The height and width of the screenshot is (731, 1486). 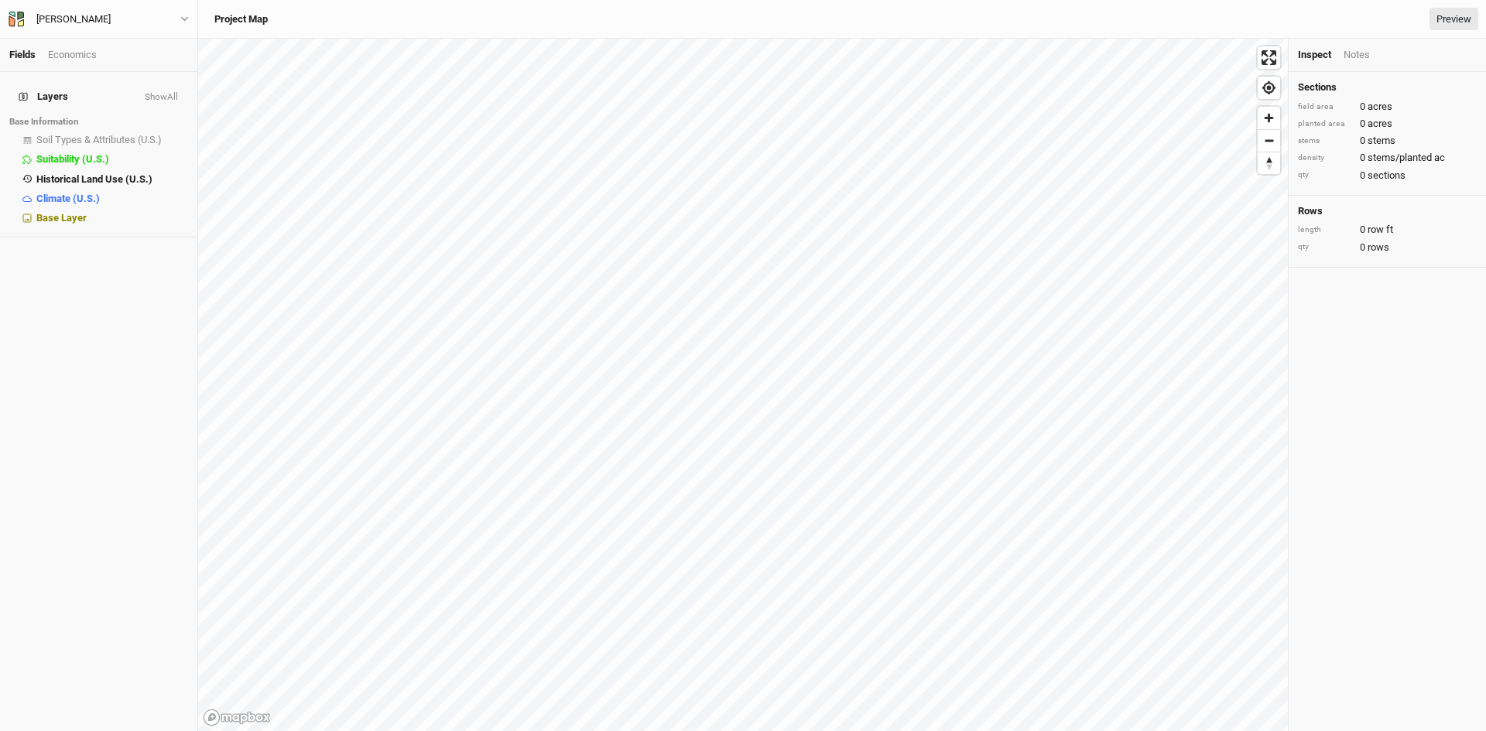 What do you see at coordinates (43, 97) in the screenshot?
I see `span: Layers` at bounding box center [43, 97].